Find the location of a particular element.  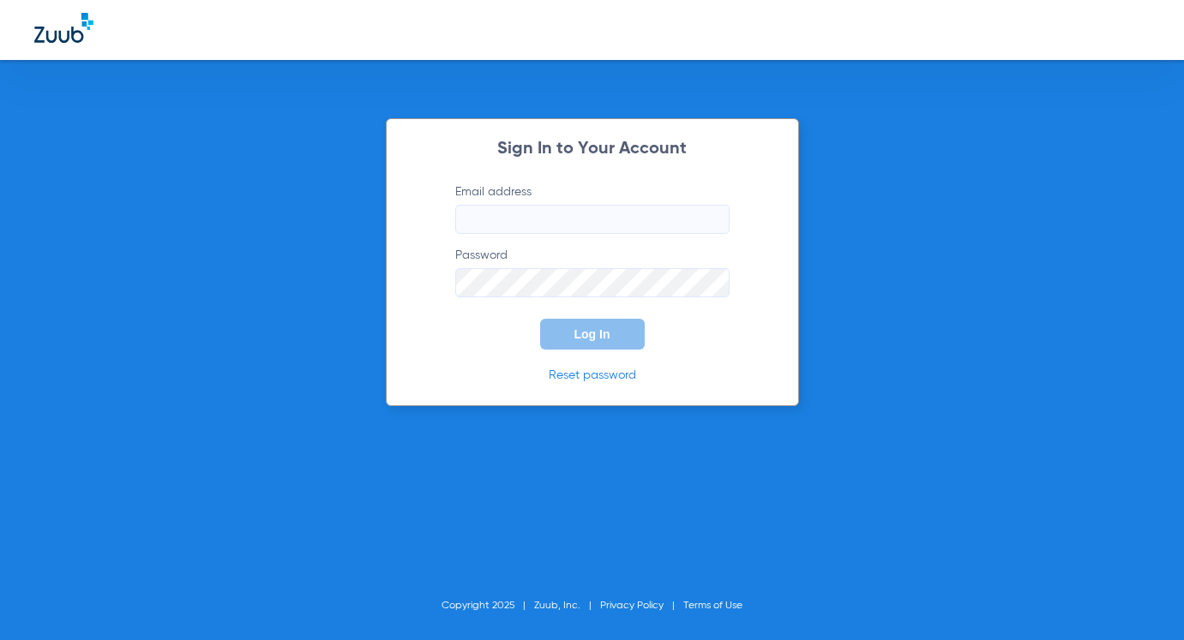

a: Reset password is located at coordinates (592, 375).